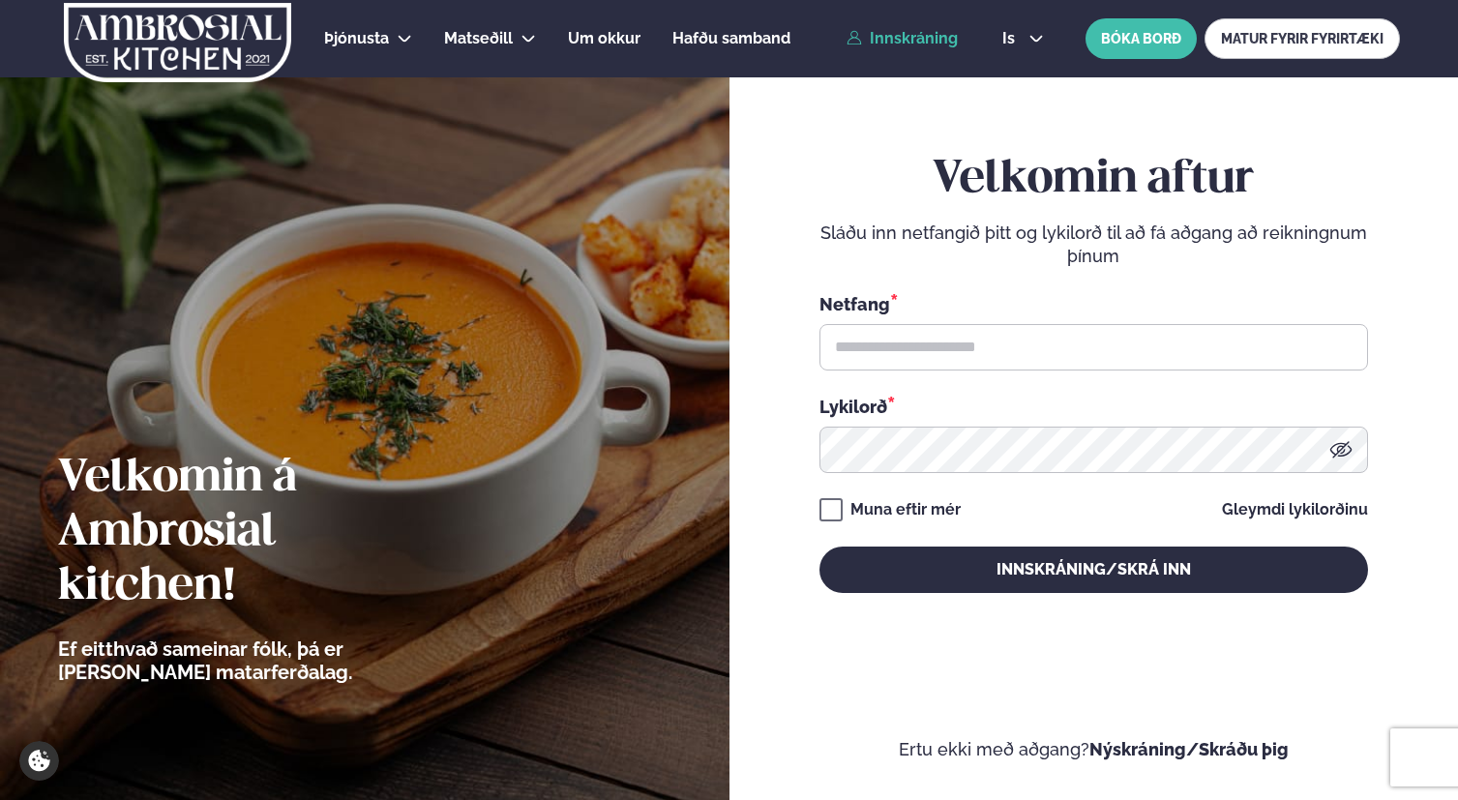  Describe the element at coordinates (731, 38) in the screenshot. I see `span: Hafðu samband` at that location.